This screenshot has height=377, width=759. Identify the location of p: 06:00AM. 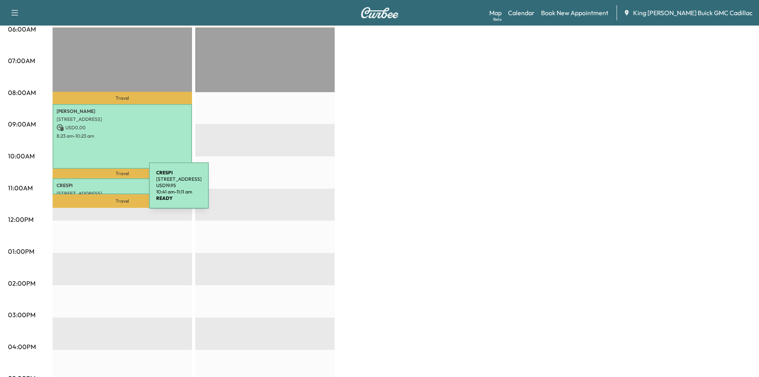
(22, 29).